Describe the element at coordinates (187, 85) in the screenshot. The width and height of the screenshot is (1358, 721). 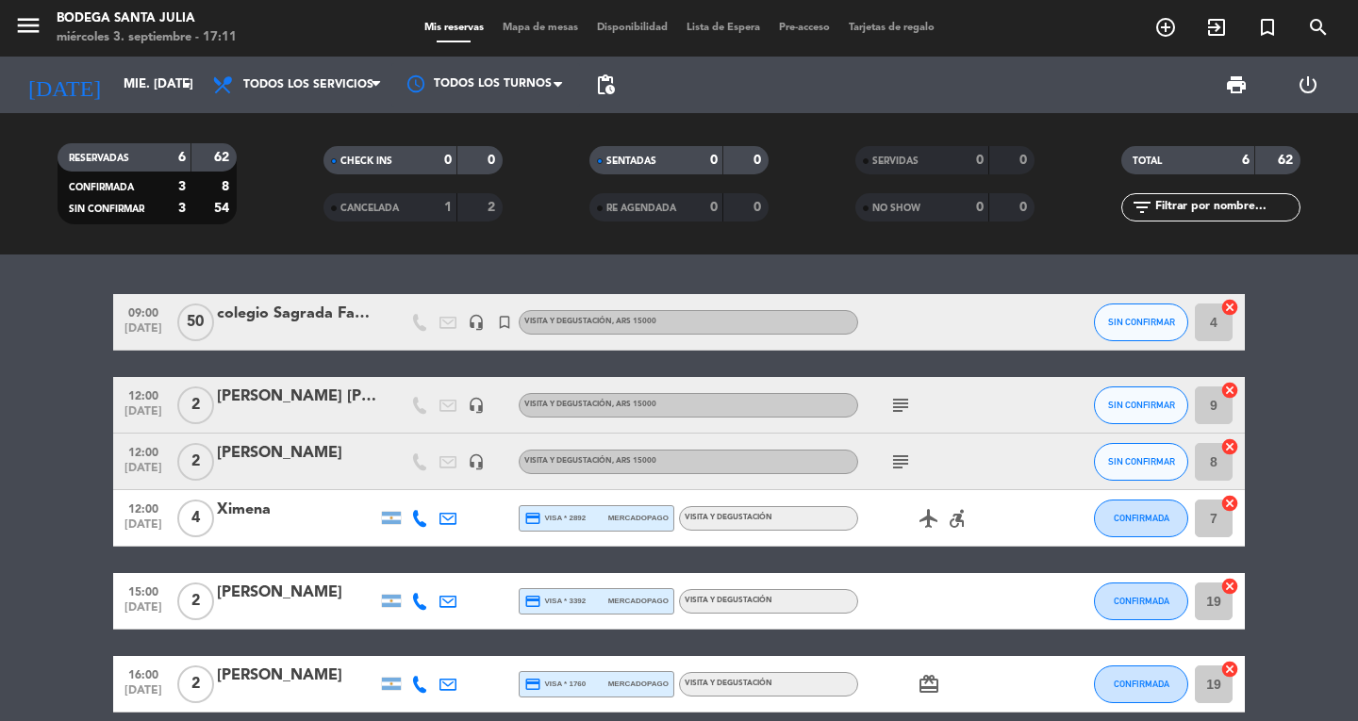
I see `i: arrow_drop_down` at that location.